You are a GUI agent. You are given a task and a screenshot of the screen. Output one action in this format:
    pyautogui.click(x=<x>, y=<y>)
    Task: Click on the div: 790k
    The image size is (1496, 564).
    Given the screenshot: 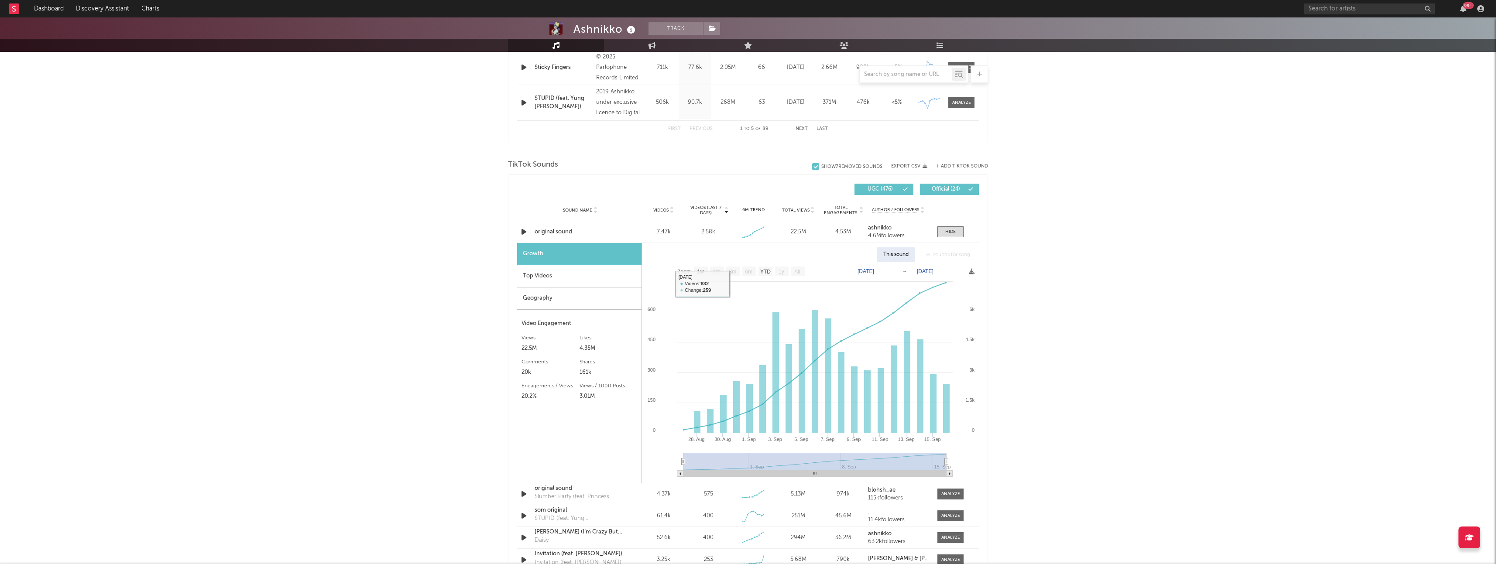 What is the action you would take?
    pyautogui.click(x=843, y=560)
    